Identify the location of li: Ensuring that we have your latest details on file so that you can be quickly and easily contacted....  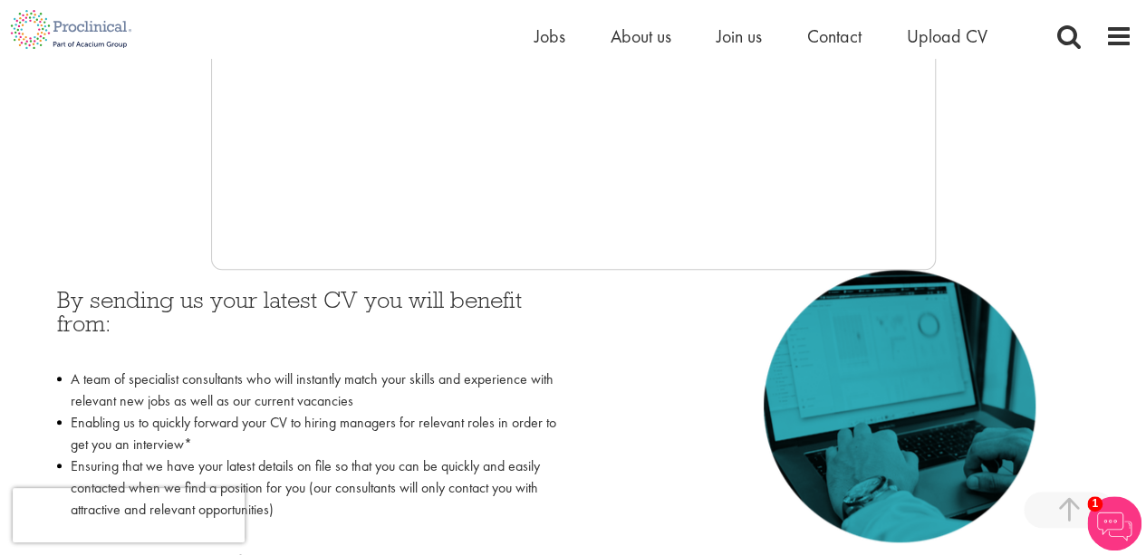
(308, 499).